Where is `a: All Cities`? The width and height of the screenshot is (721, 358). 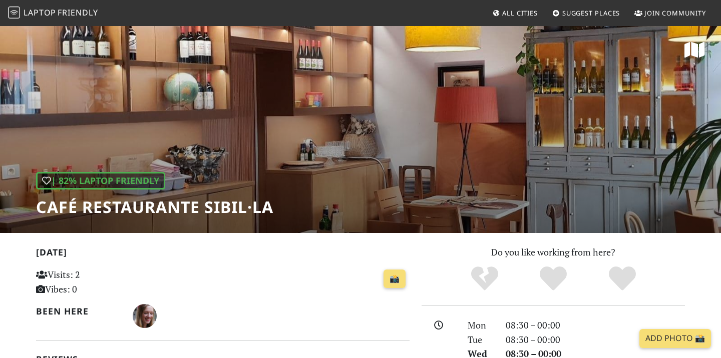
a: All Cities is located at coordinates (514, 13).